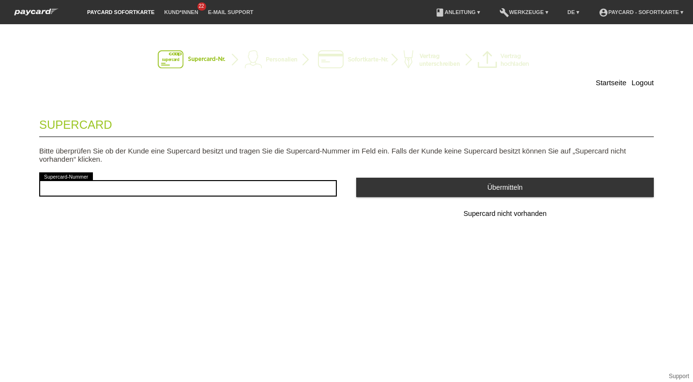 This screenshot has height=382, width=693. Describe the element at coordinates (457, 12) in the screenshot. I see `a: bookAnleitung ▾` at that location.